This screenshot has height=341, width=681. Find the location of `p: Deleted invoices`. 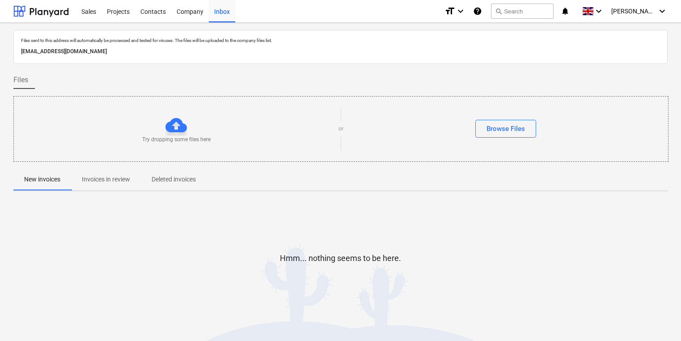

p: Deleted invoices is located at coordinates (174, 179).